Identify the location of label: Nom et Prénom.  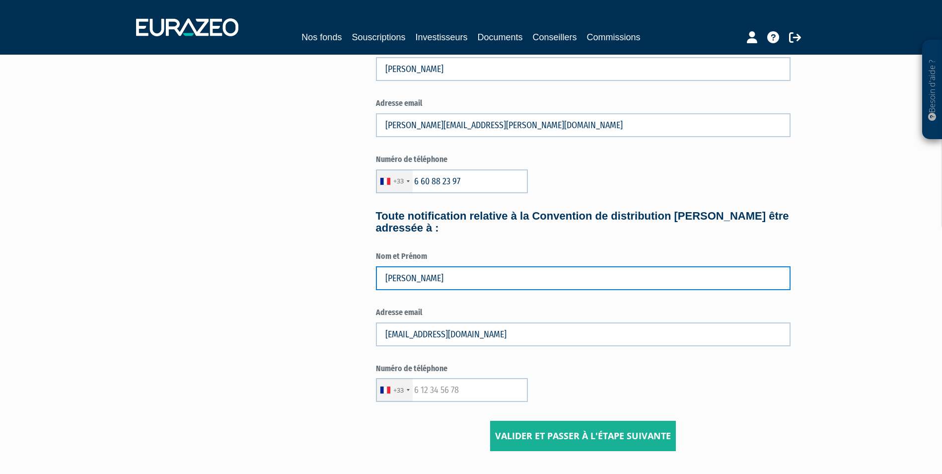
(583, 256).